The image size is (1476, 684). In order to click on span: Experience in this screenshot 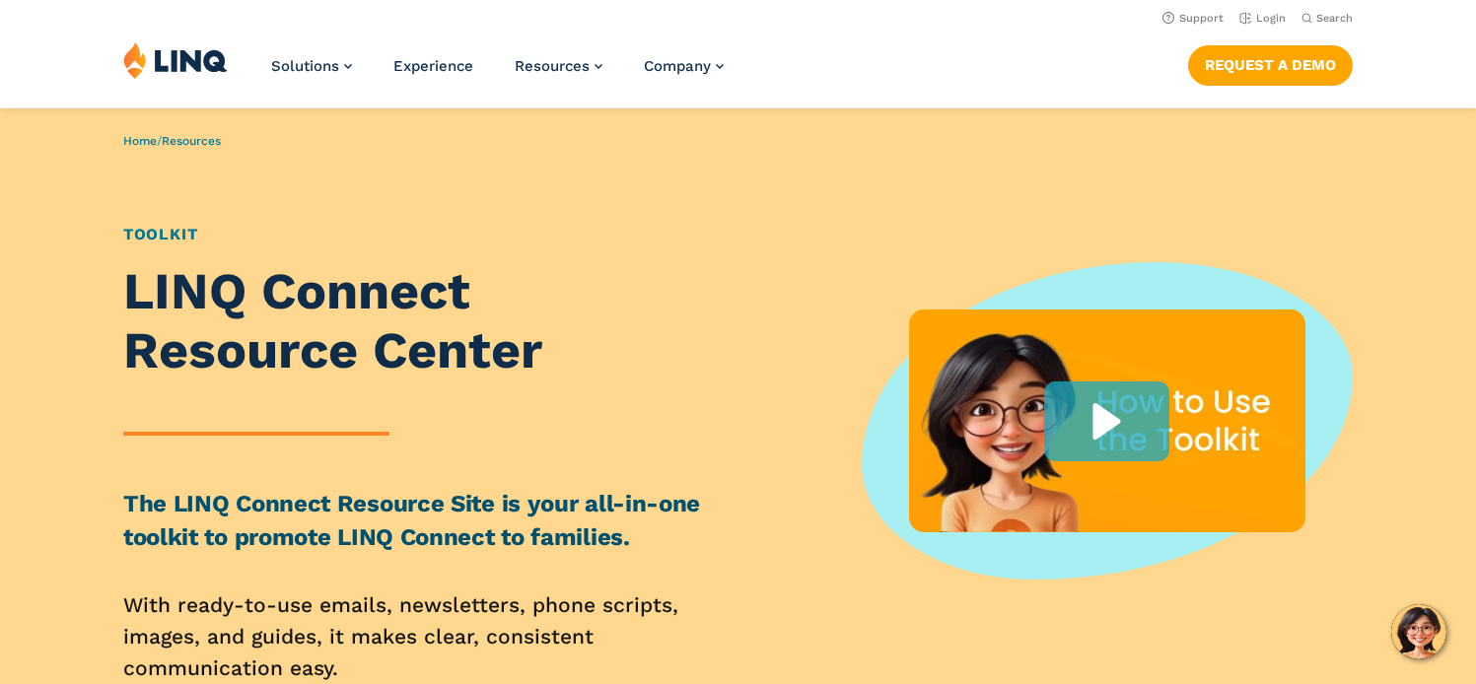, I will do `click(433, 66)`.